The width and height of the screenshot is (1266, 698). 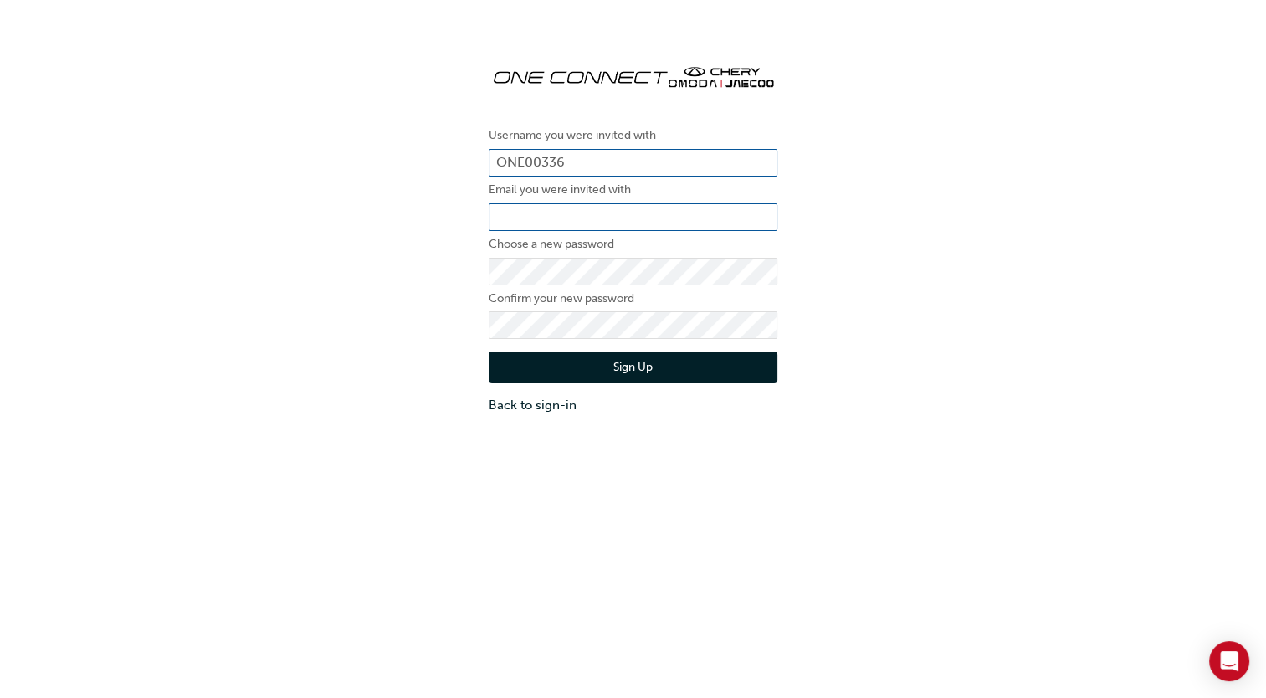 I want to click on input: Username, so click(x=633, y=163).